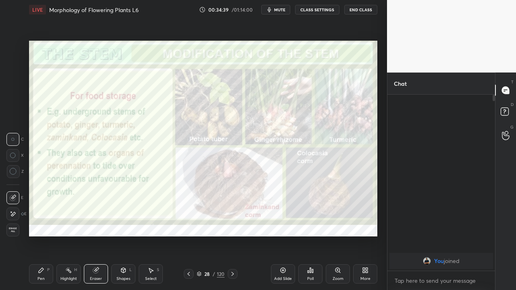 The height and width of the screenshot is (290, 516). What do you see at coordinates (38, 10) in the screenshot?
I see `div: LIVE` at bounding box center [38, 10].